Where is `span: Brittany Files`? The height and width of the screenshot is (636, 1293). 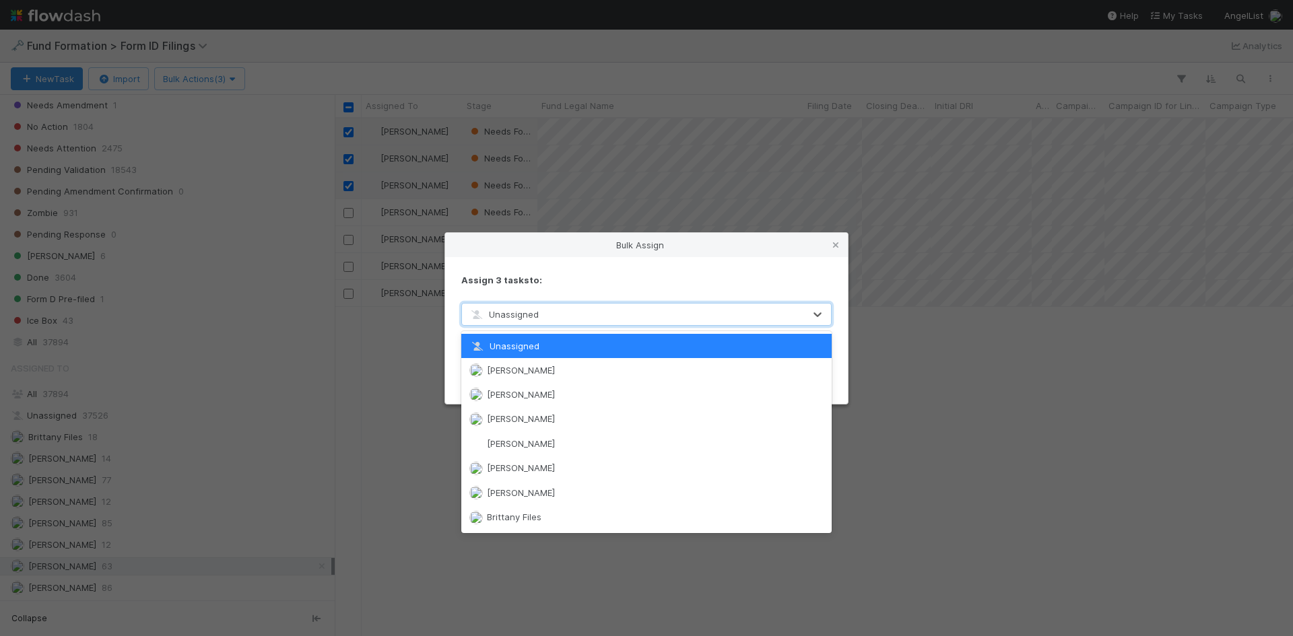 span: Brittany Files is located at coordinates (514, 517).